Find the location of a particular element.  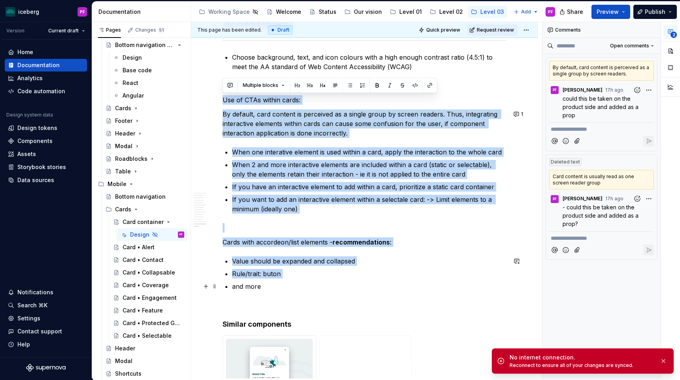

span: Preview is located at coordinates (608, 12).